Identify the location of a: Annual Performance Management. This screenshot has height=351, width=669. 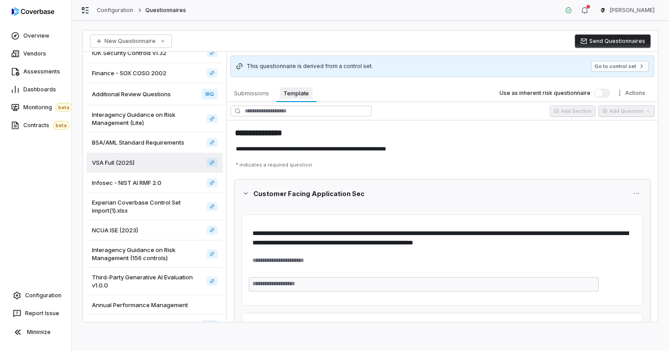
(155, 305).